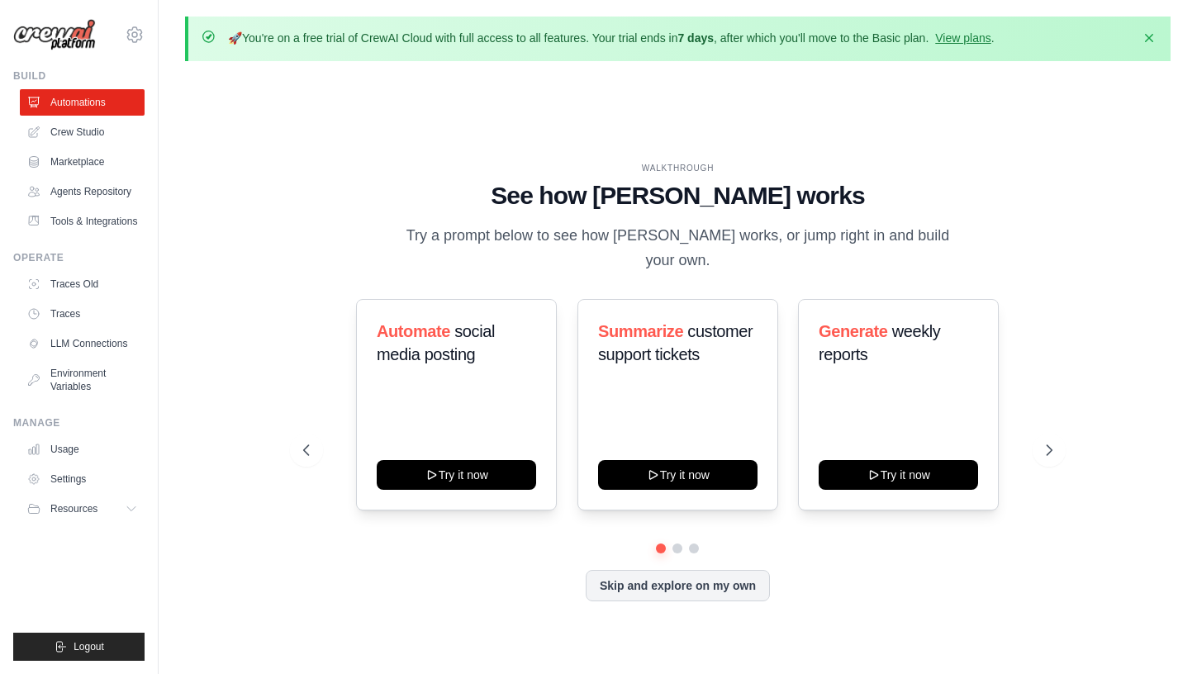 The height and width of the screenshot is (674, 1197). Describe the element at coordinates (82, 479) in the screenshot. I see `a: Settings` at that location.